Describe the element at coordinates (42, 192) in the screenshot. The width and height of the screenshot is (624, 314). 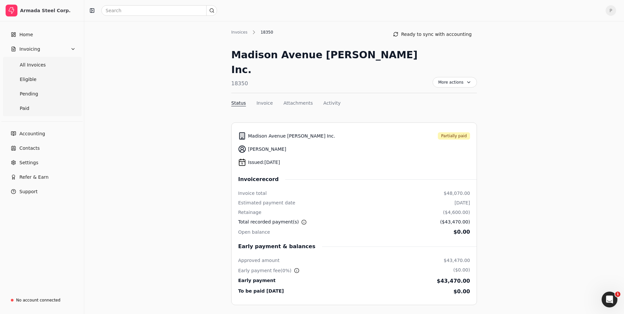
I see `button: Support` at that location.